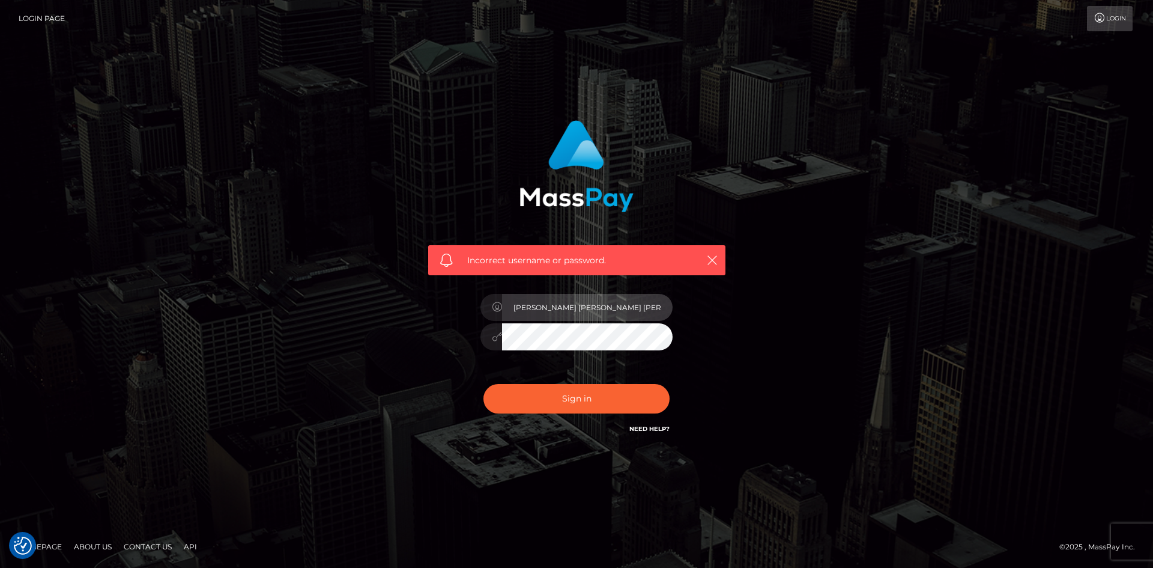  Describe the element at coordinates (148, 546) in the screenshot. I see `a: Contact Us` at that location.